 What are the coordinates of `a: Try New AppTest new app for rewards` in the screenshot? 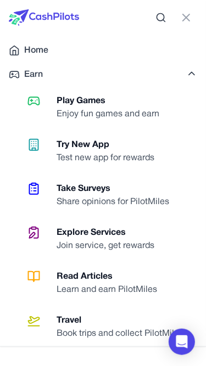 It's located at (109, 152).